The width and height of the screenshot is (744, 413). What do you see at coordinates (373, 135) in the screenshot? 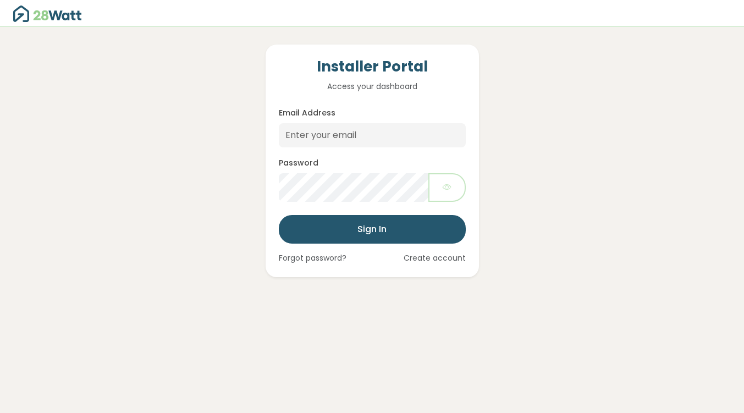
I see `input: Enter your email` at bounding box center [373, 135].